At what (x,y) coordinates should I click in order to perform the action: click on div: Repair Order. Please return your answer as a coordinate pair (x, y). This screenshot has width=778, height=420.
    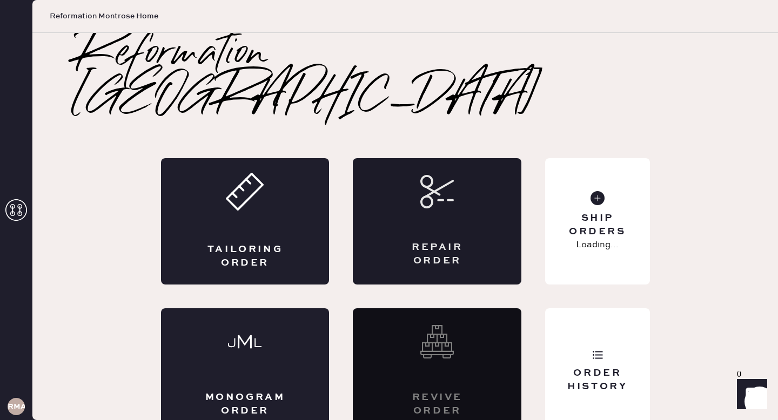
    Looking at the image, I should click on (437, 254).